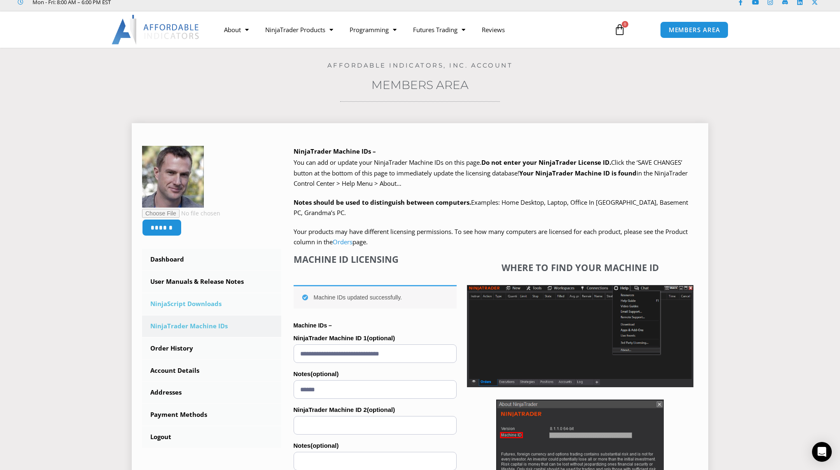  What do you see at coordinates (490, 237) in the screenshot?
I see `span: Your products may have different licensing permissions. To see how many computers are licensed fo...` at bounding box center [490, 237].